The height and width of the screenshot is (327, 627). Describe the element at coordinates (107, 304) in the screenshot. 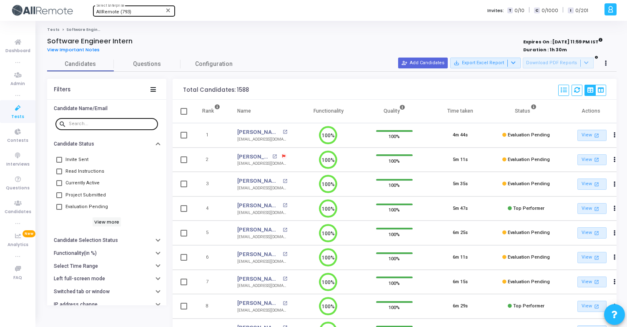

I see `button: IP address change` at that location.